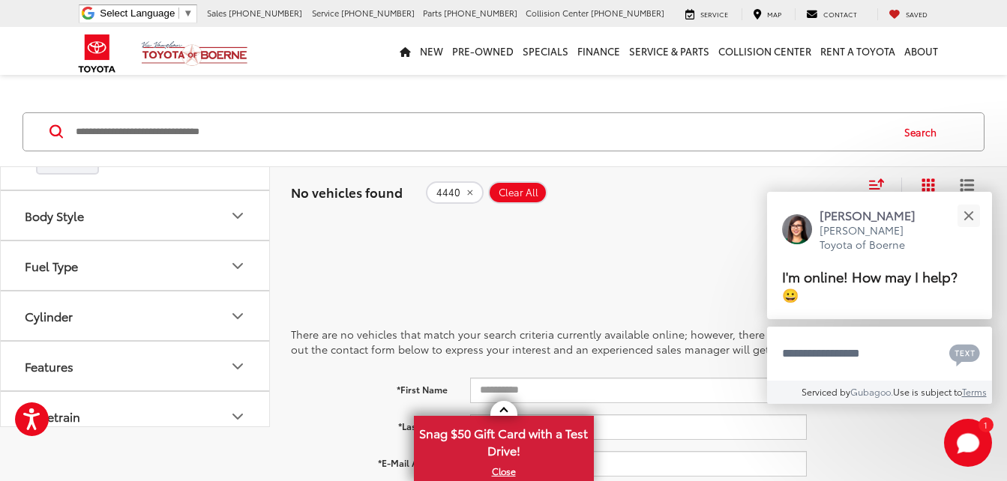 The image size is (1007, 481). Describe the element at coordinates (431, 51) in the screenshot. I see `a: New` at that location.